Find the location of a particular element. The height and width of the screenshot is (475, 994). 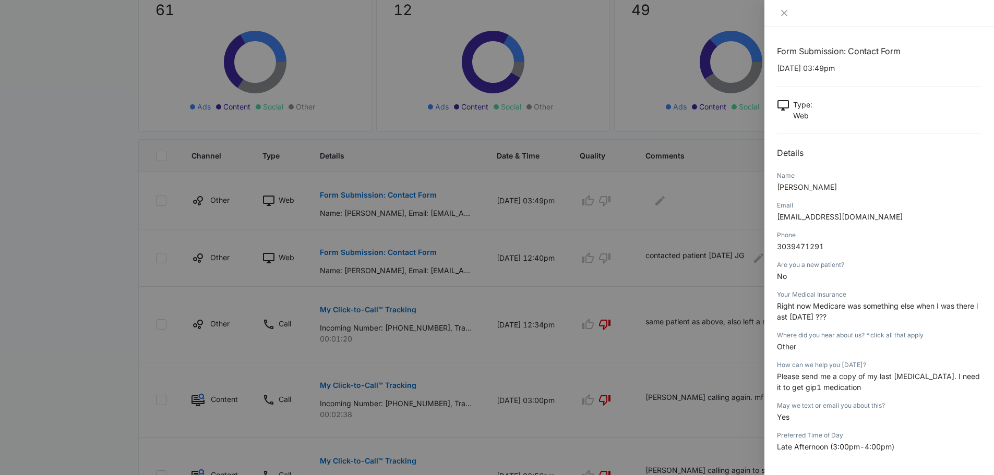

button: Close is located at coordinates (784, 13).